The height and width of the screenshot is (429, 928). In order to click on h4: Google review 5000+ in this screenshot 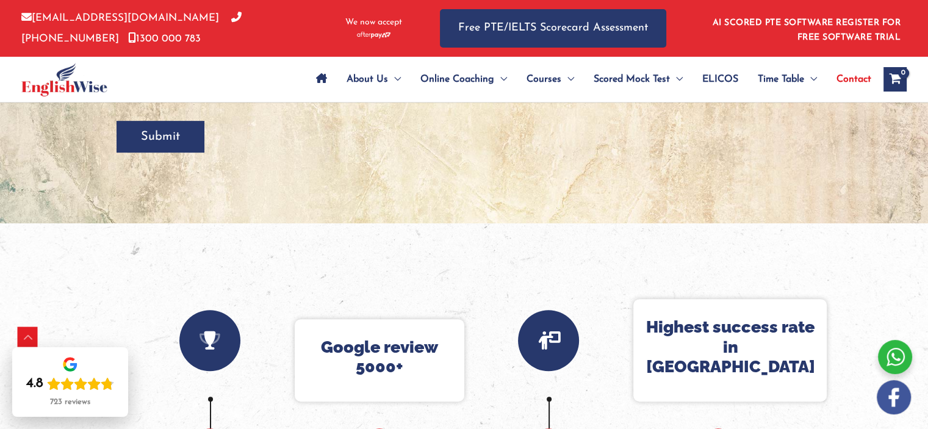, I will do `click(379, 357)`.